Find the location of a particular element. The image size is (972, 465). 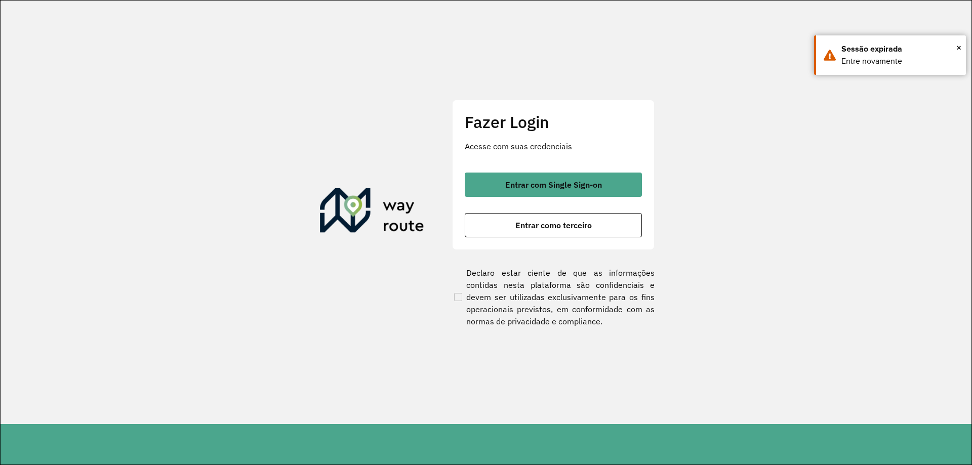

span: Entrar como terceiro is located at coordinates (553, 225).